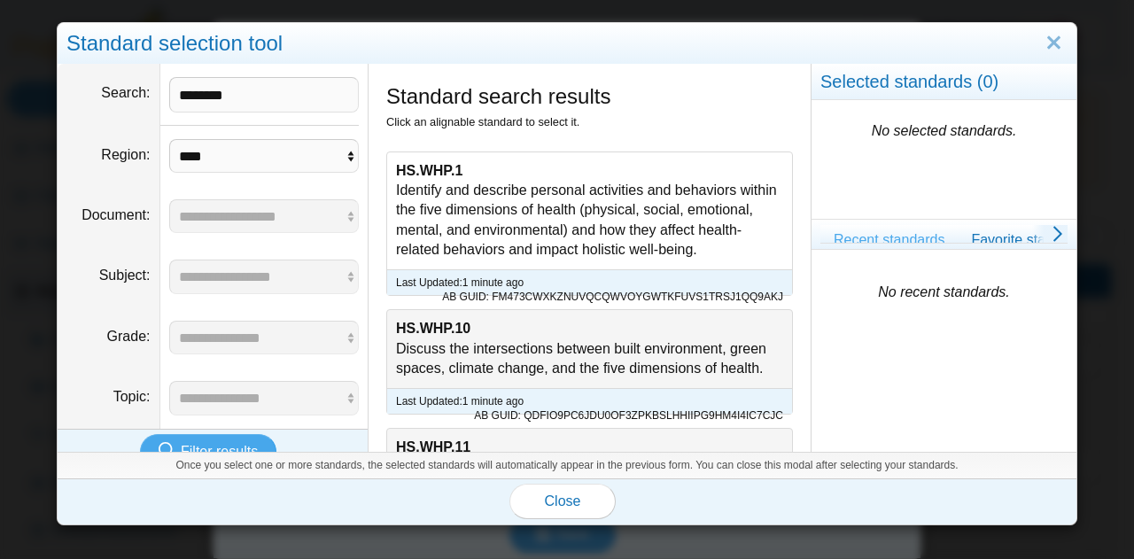 The image size is (1134, 559). I want to click on b: HS.WHP.1, so click(429, 170).